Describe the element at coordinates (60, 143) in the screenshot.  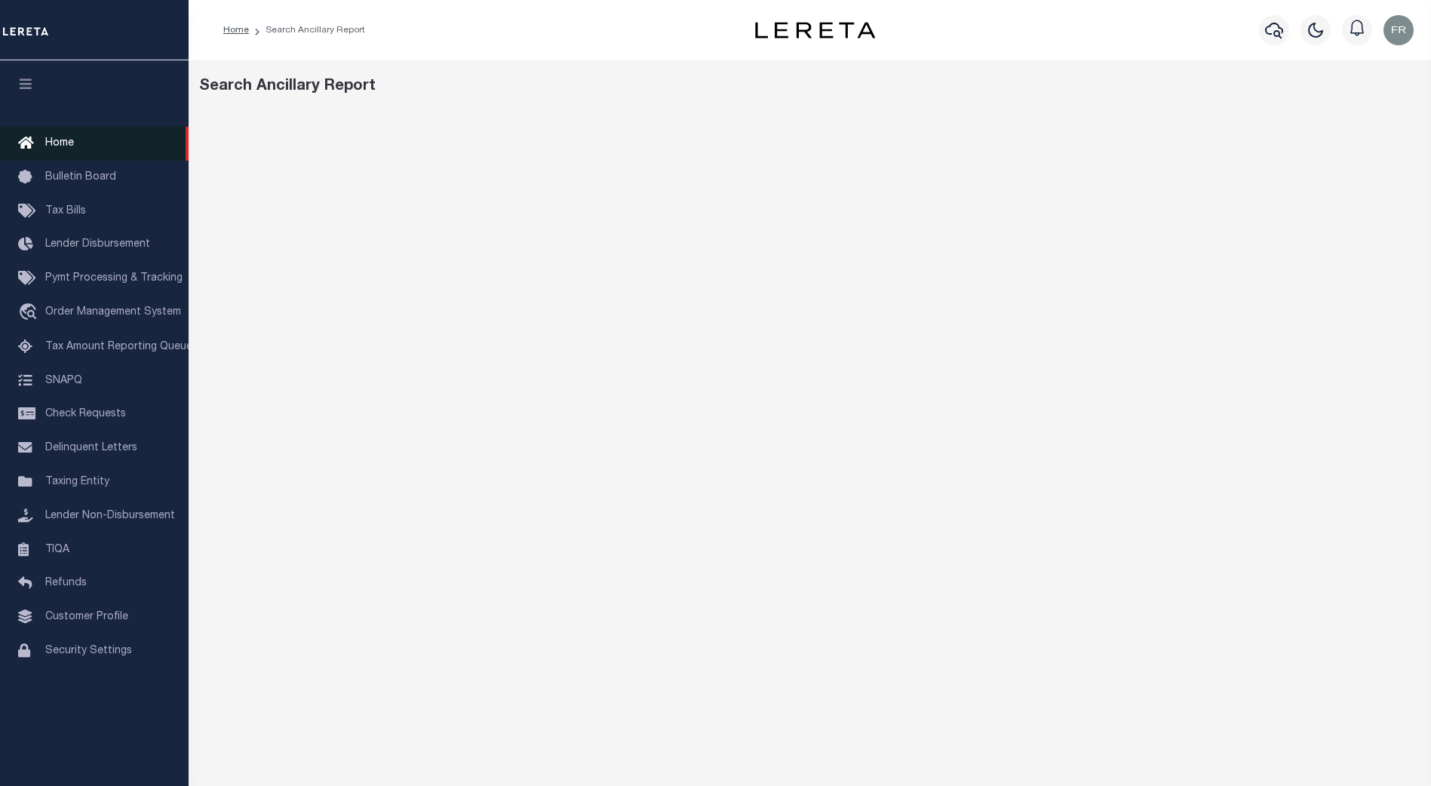
I see `span: Home` at that location.